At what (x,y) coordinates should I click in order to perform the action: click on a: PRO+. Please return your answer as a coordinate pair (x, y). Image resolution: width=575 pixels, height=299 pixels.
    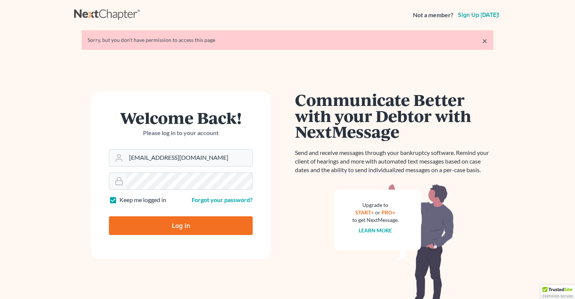
    Looking at the image, I should click on (389, 212).